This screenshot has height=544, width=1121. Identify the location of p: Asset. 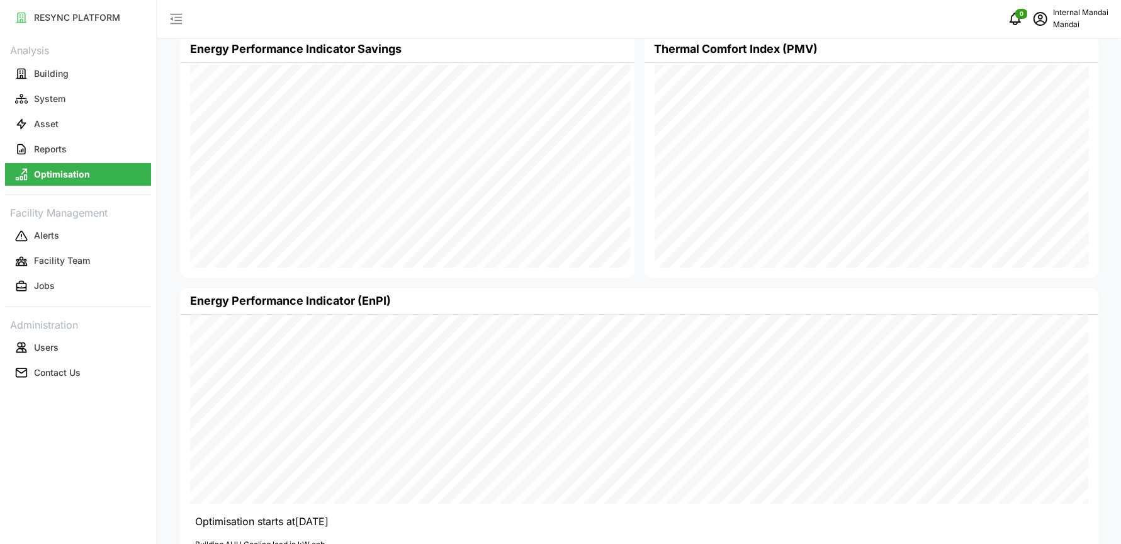
(46, 124).